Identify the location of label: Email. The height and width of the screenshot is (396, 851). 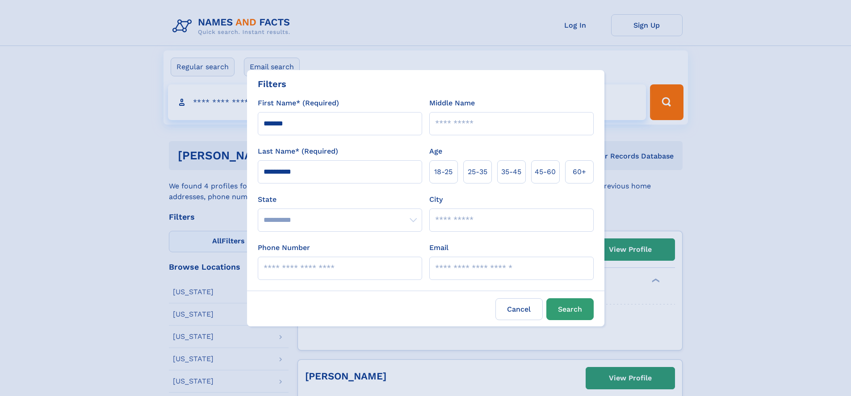
(439, 248).